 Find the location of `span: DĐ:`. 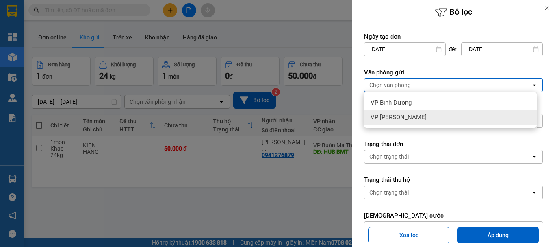

span: DĐ: is located at coordinates (59, 56).